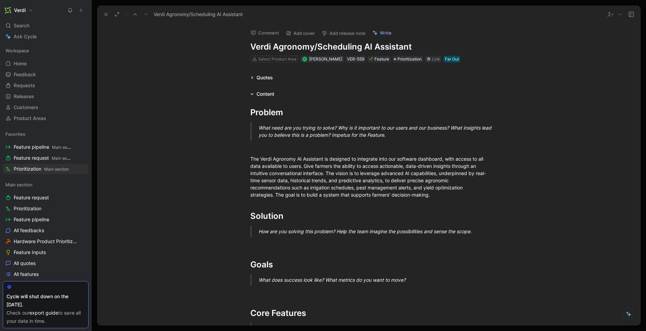 The height and width of the screenshot is (331, 646). I want to click on span: Write, so click(386, 33).